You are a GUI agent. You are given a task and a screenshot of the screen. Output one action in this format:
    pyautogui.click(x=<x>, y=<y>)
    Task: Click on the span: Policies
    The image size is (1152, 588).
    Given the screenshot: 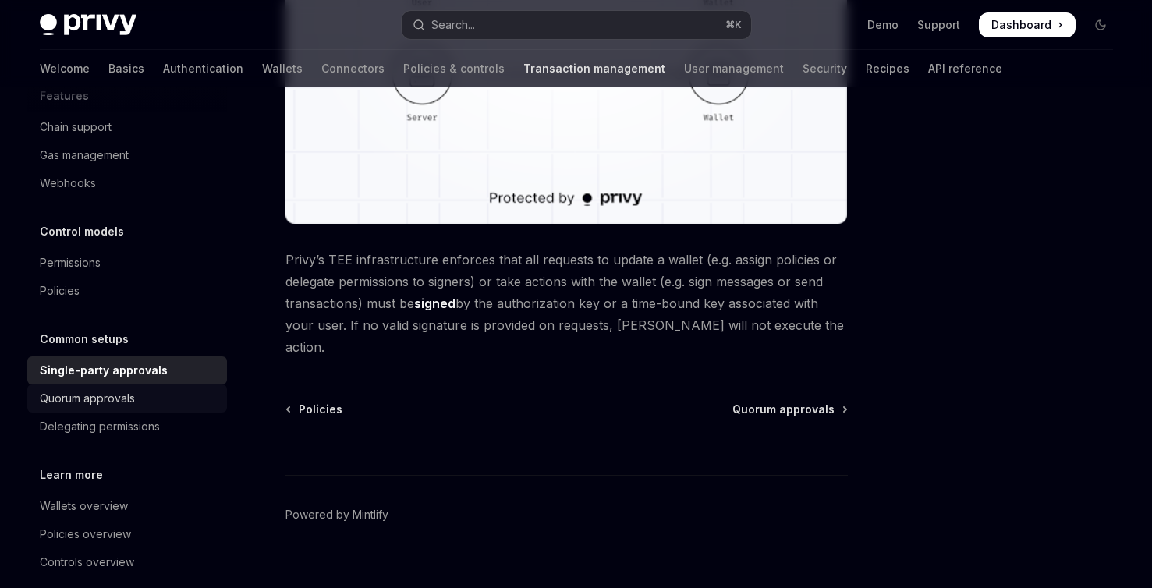 What is the action you would take?
    pyautogui.click(x=321, y=410)
    